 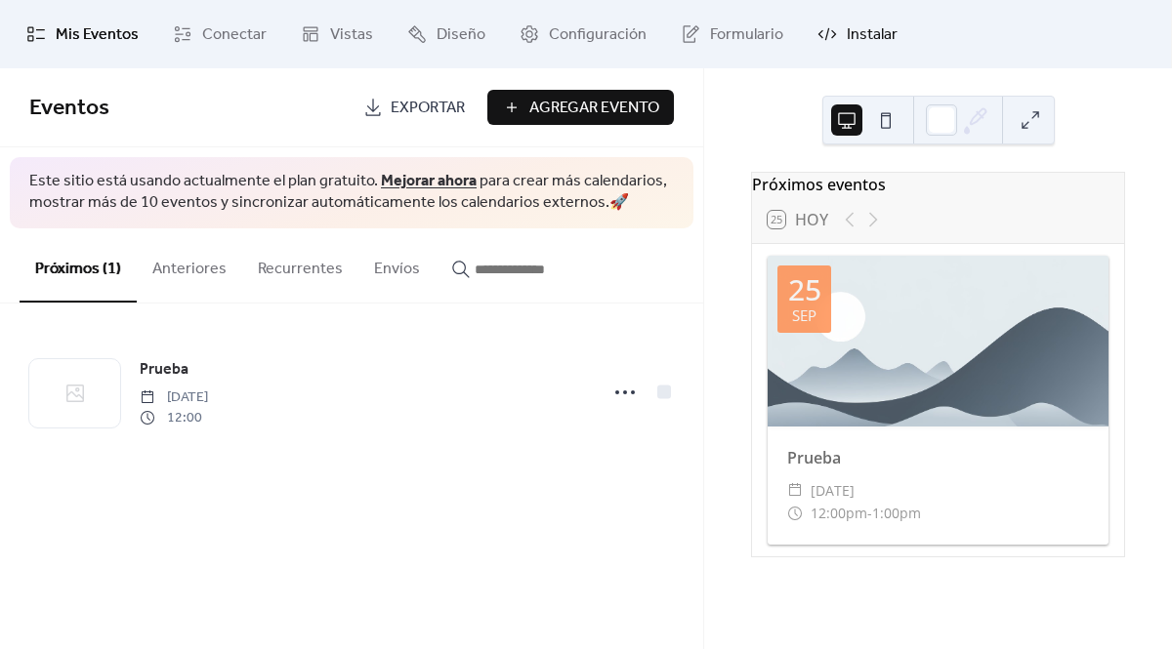 I want to click on span: Formulario, so click(x=746, y=35).